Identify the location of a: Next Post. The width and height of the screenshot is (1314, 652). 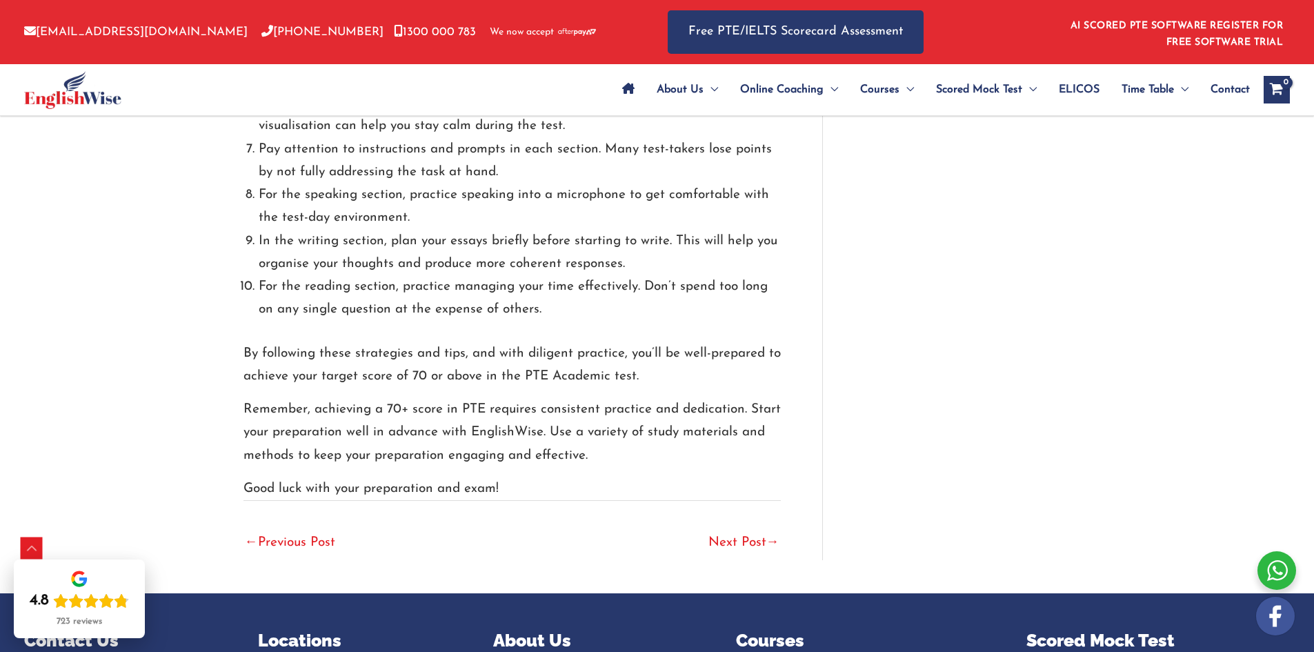
(744, 544).